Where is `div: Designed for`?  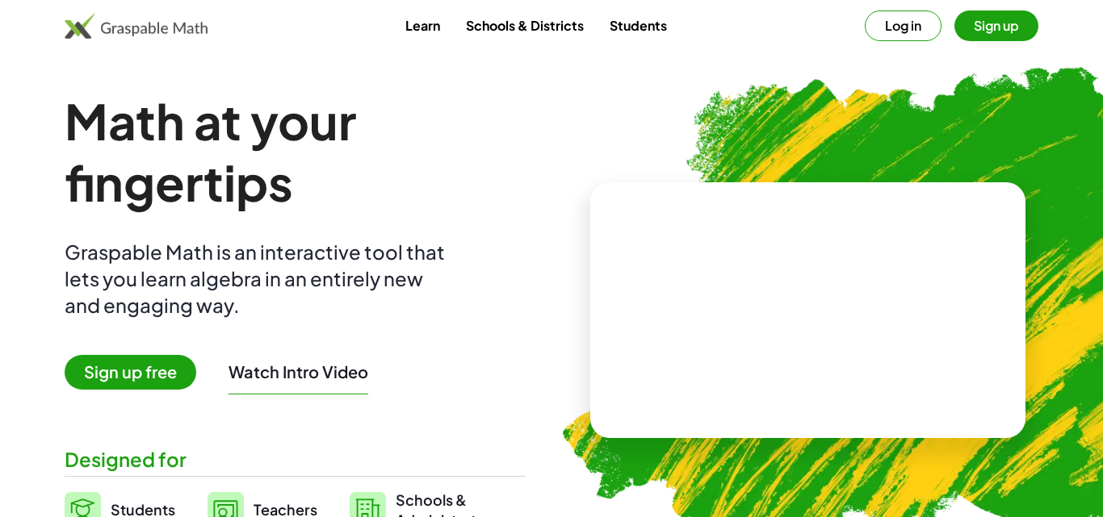
div: Designed for is located at coordinates (295, 459).